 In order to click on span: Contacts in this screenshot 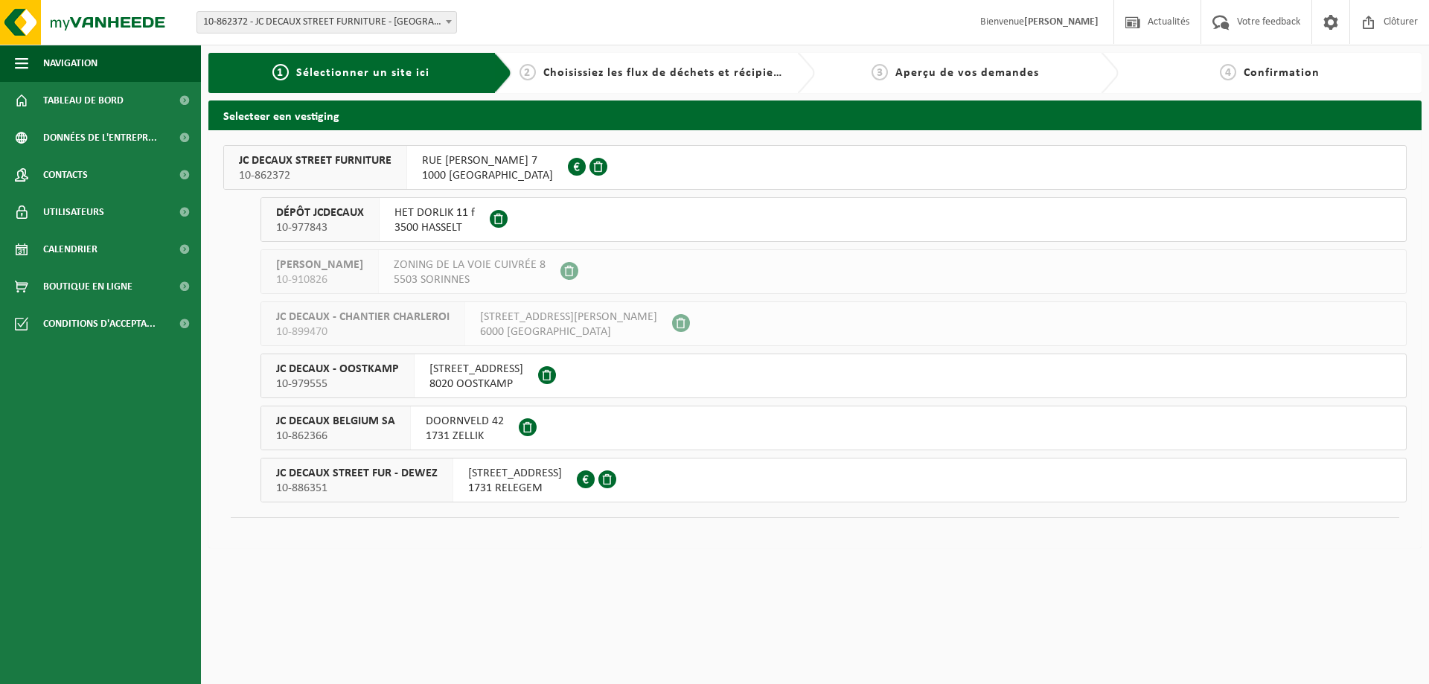, I will do `click(65, 175)`.